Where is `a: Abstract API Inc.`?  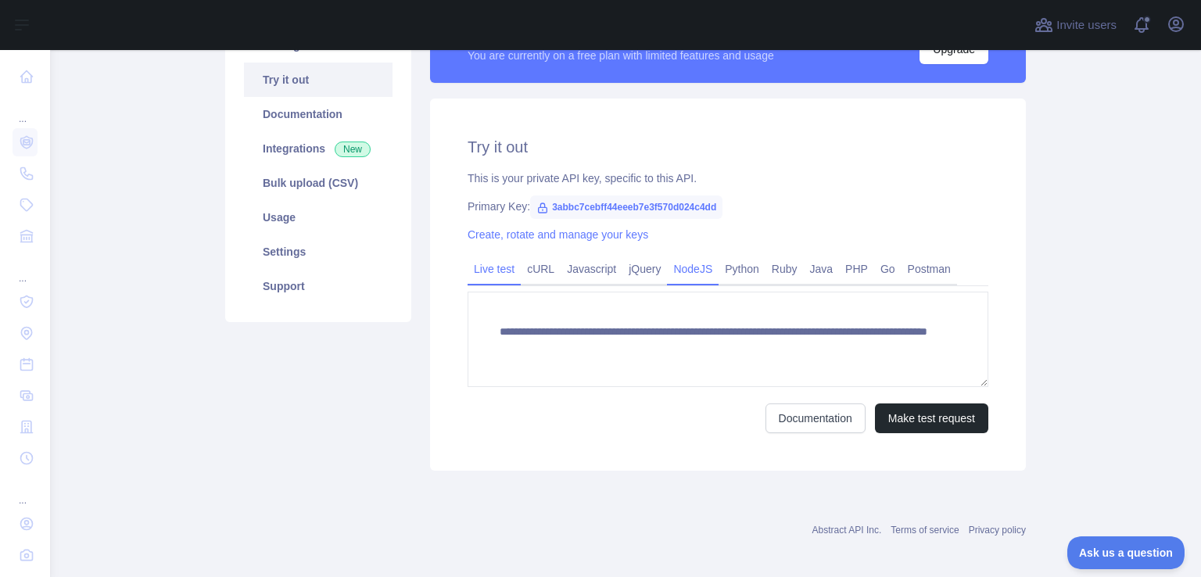
a: Abstract API Inc. is located at coordinates (847, 530).